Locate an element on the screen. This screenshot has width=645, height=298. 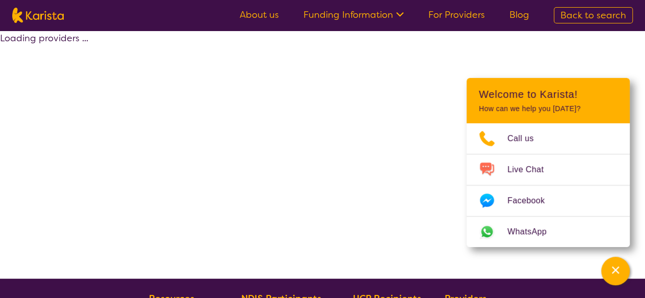
span: WhatsApp is located at coordinates (533, 232).